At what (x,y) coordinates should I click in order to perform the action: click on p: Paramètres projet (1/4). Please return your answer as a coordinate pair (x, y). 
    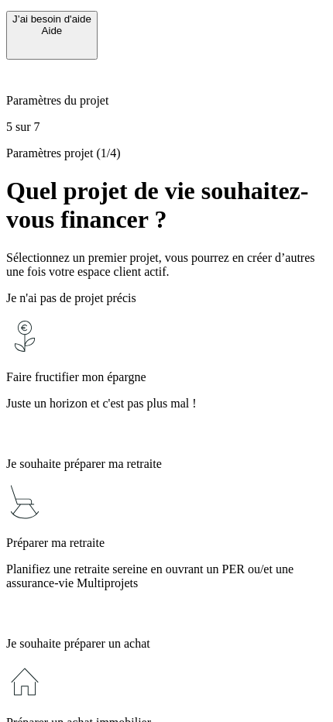
    Looking at the image, I should click on (167, 153).